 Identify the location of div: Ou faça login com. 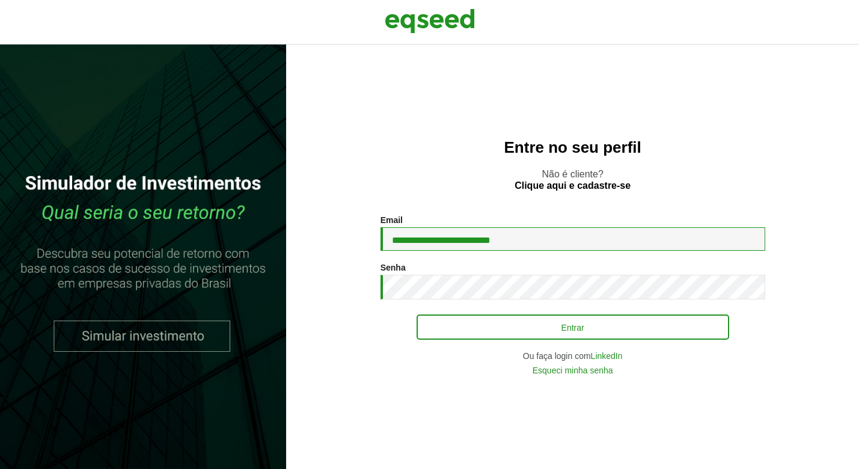
(573, 356).